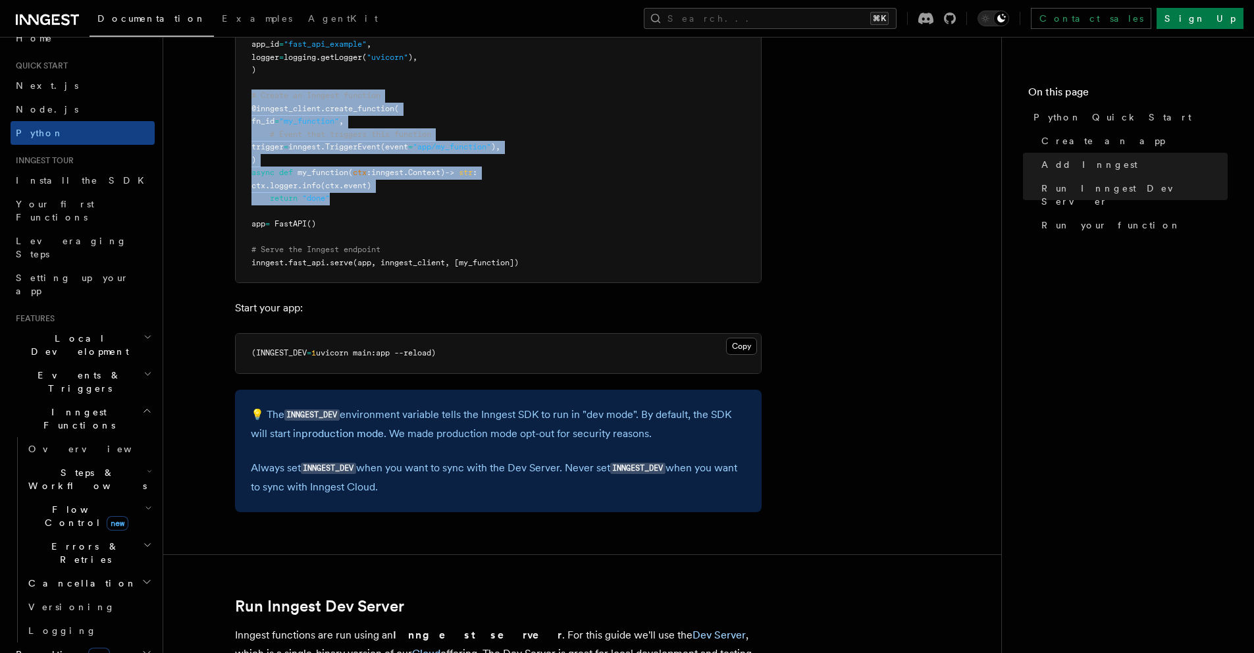 This screenshot has width=1254, height=653. What do you see at coordinates (80, 583) in the screenshot?
I see `span: Cancellation` at bounding box center [80, 583].